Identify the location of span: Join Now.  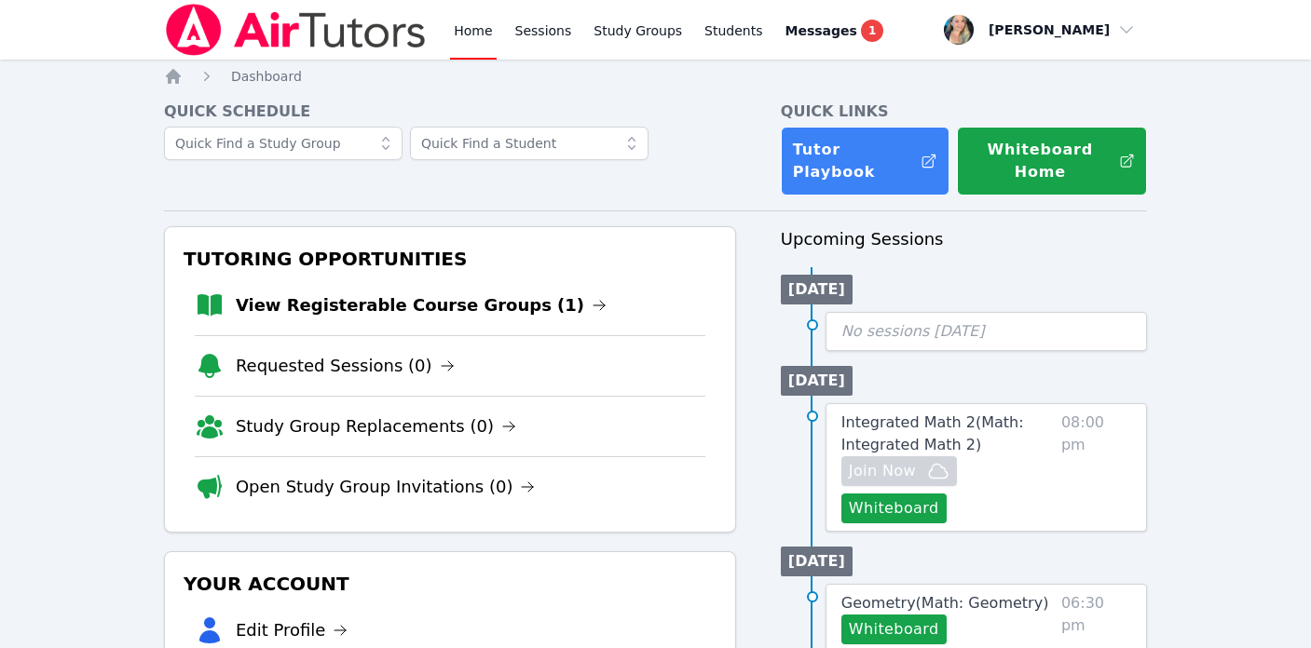
(882, 471).